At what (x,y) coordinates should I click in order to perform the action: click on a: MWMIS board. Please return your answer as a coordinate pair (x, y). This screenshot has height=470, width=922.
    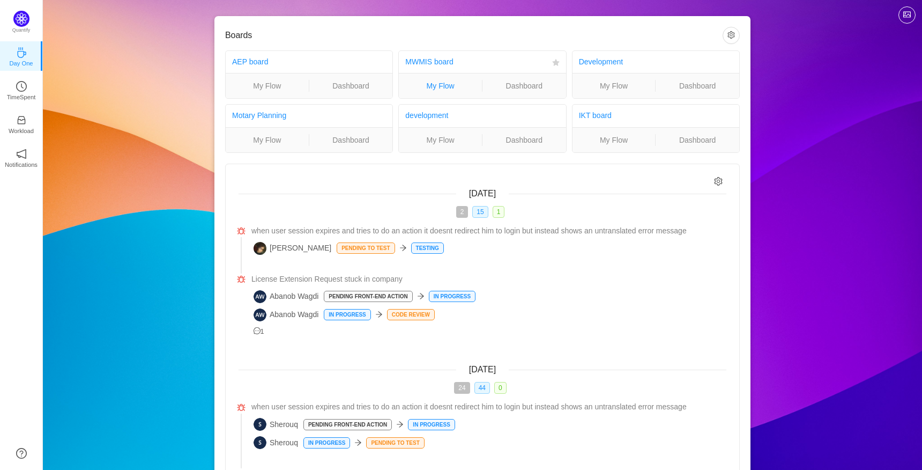
    Looking at the image, I should click on (429, 62).